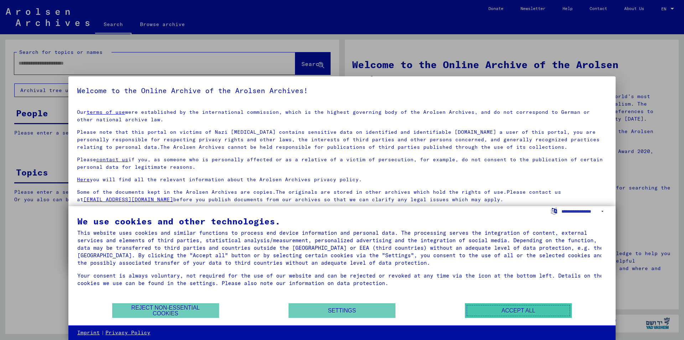 The width and height of the screenshot is (684, 340). I want to click on button: Settings, so click(342, 310).